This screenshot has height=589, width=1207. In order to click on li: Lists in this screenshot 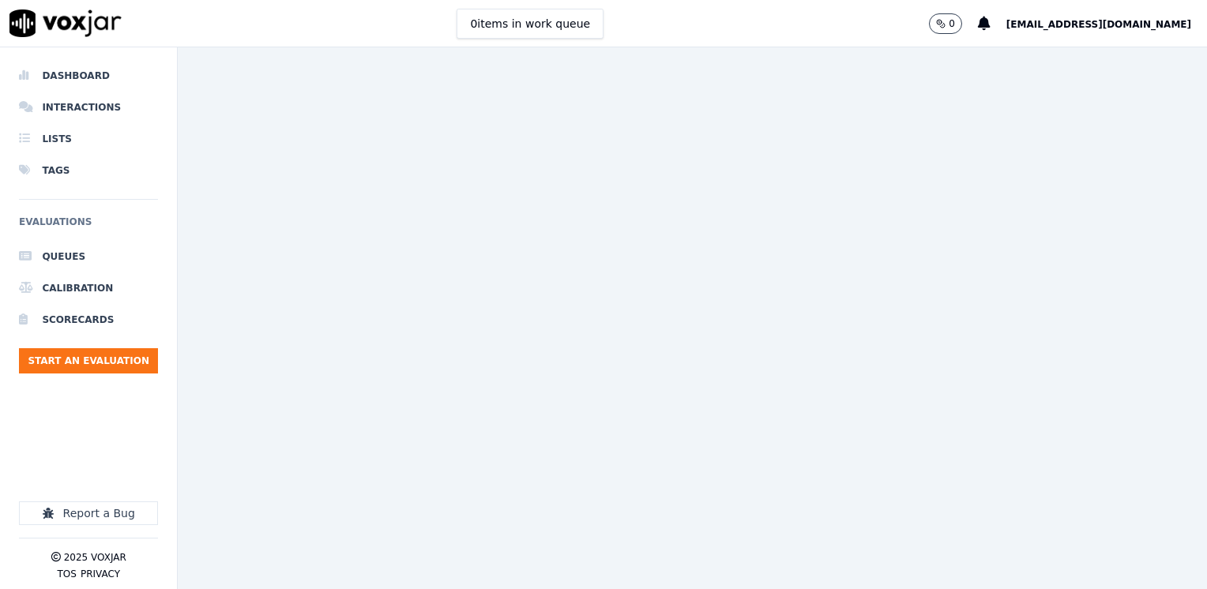, I will do `click(88, 139)`.